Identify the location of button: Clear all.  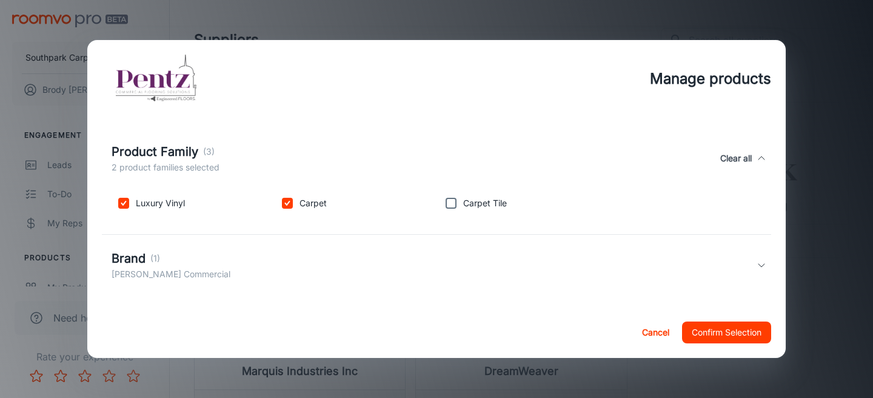
(736, 158).